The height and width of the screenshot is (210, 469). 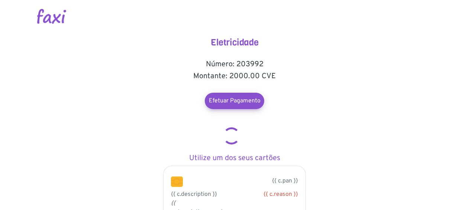 I want to click on a: Efetuar Pagamento, so click(x=235, y=101).